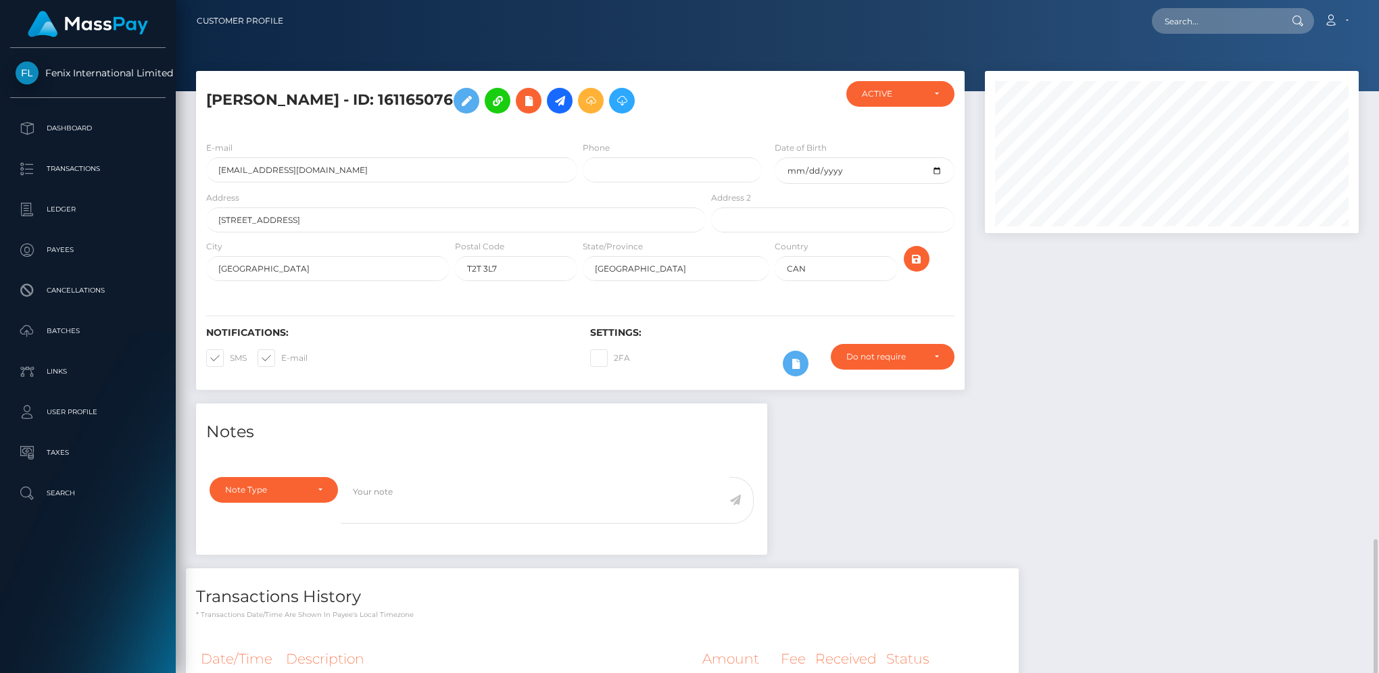  Describe the element at coordinates (88, 128) in the screenshot. I see `a: Dashboard` at that location.